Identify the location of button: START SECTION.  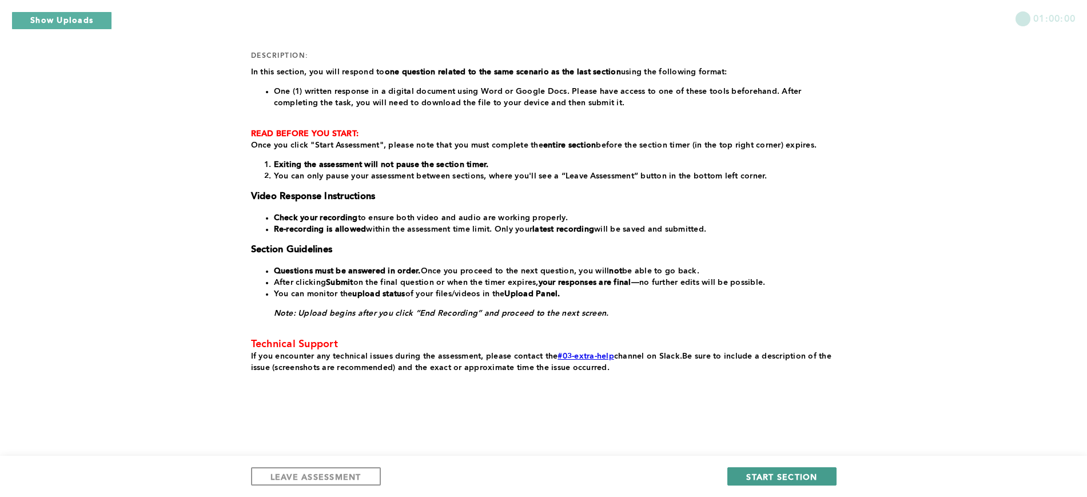
(781, 476).